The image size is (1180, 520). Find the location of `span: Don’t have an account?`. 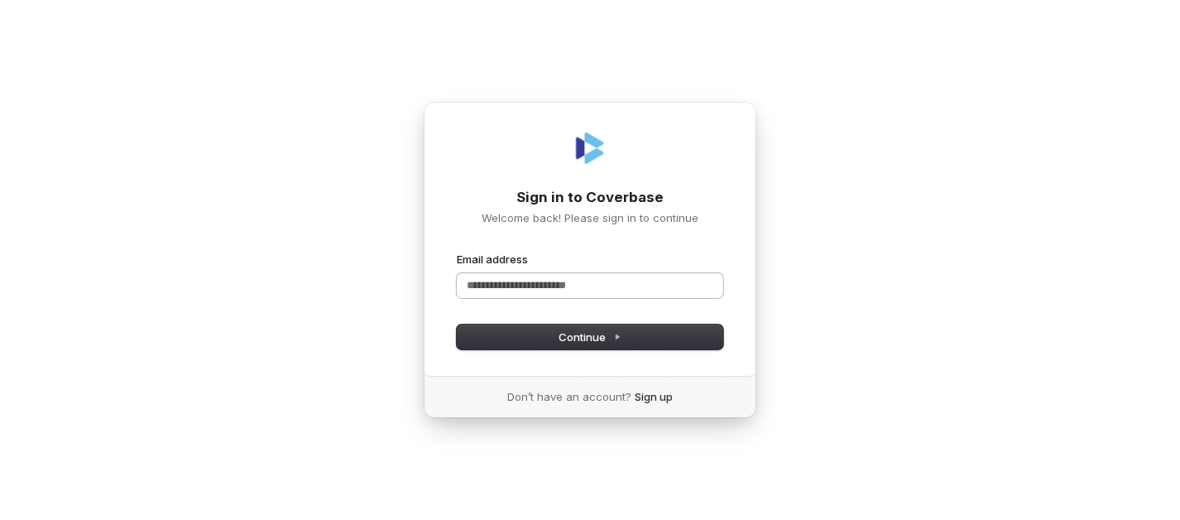

span: Don’t have an account? is located at coordinates (569, 396).